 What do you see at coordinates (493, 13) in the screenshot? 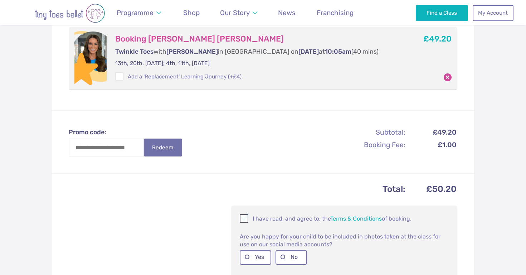
I see `a: My Account` at bounding box center [493, 13].